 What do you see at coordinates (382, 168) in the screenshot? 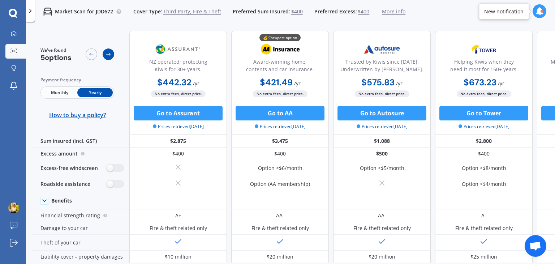
I see `div: Option <$5/month` at bounding box center [382, 168].